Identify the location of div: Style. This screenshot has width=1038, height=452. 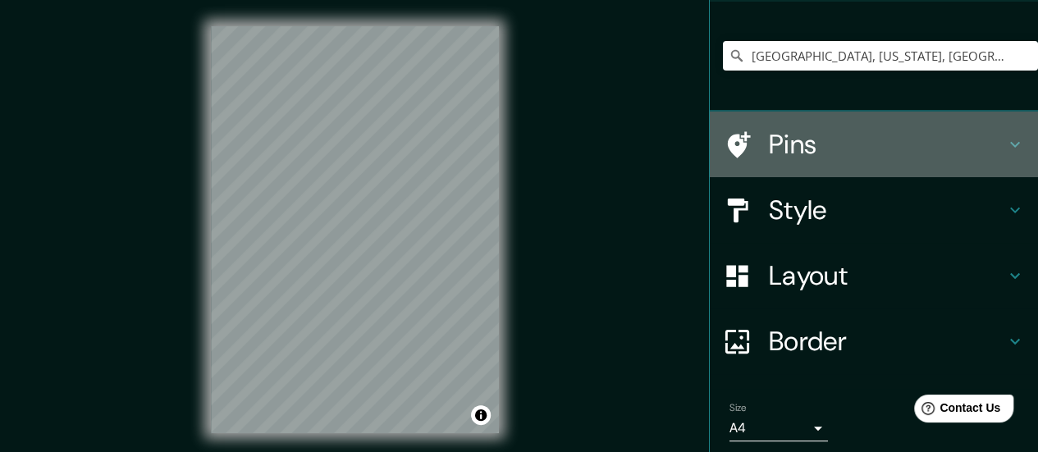
(874, 210).